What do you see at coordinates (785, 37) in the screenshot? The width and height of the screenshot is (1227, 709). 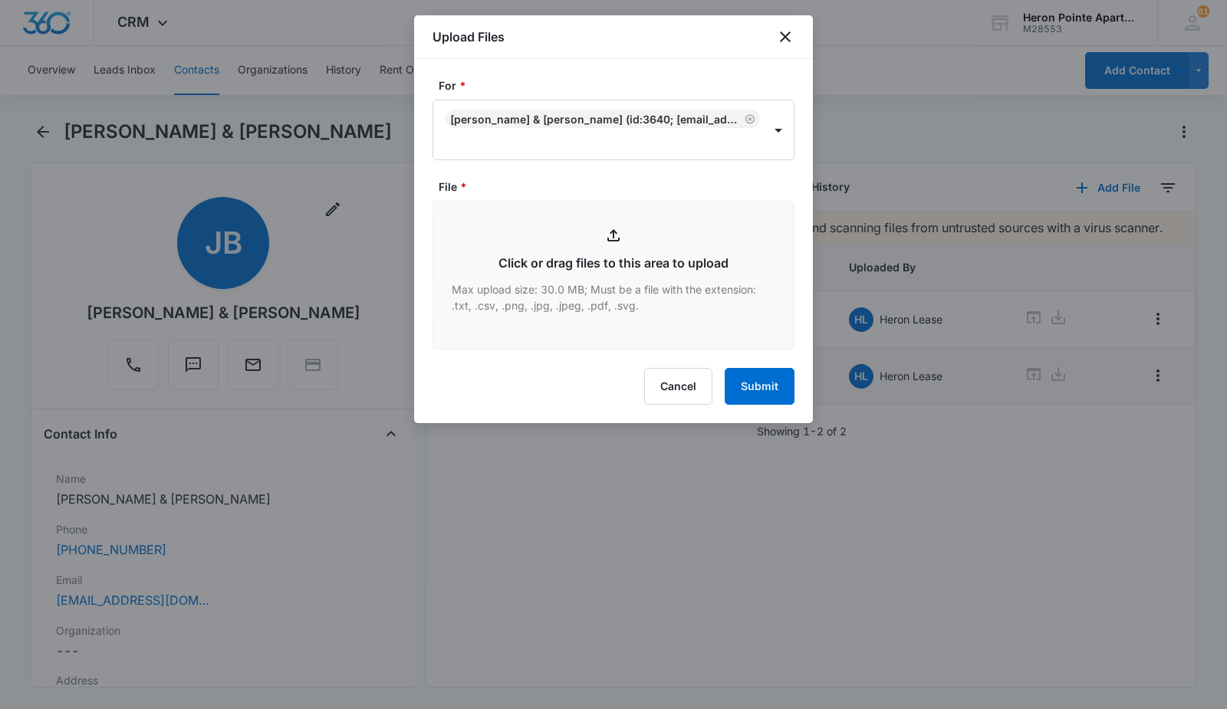 I see `button: close` at bounding box center [785, 37].